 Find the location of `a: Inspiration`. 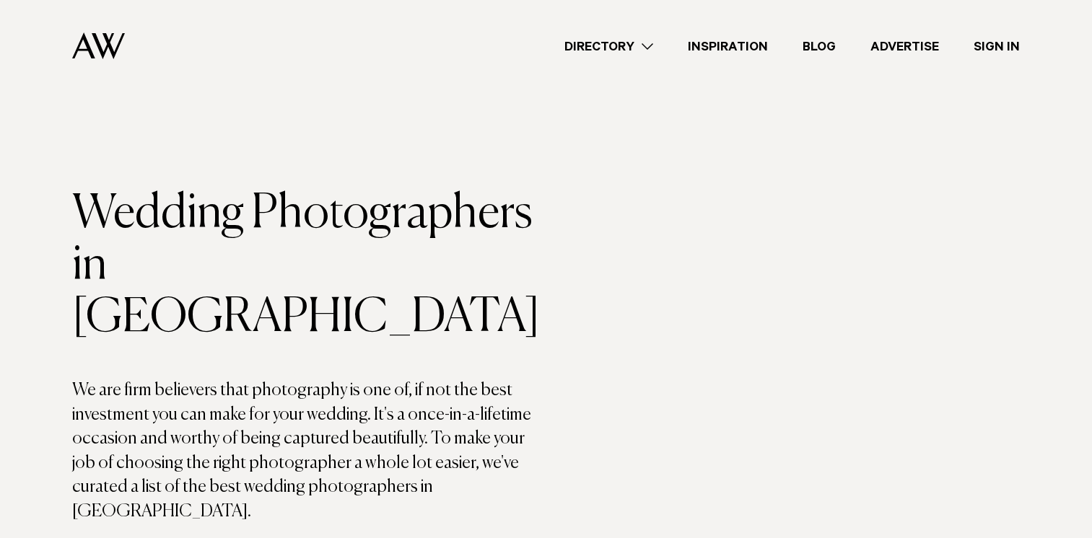

a: Inspiration is located at coordinates (728, 46).